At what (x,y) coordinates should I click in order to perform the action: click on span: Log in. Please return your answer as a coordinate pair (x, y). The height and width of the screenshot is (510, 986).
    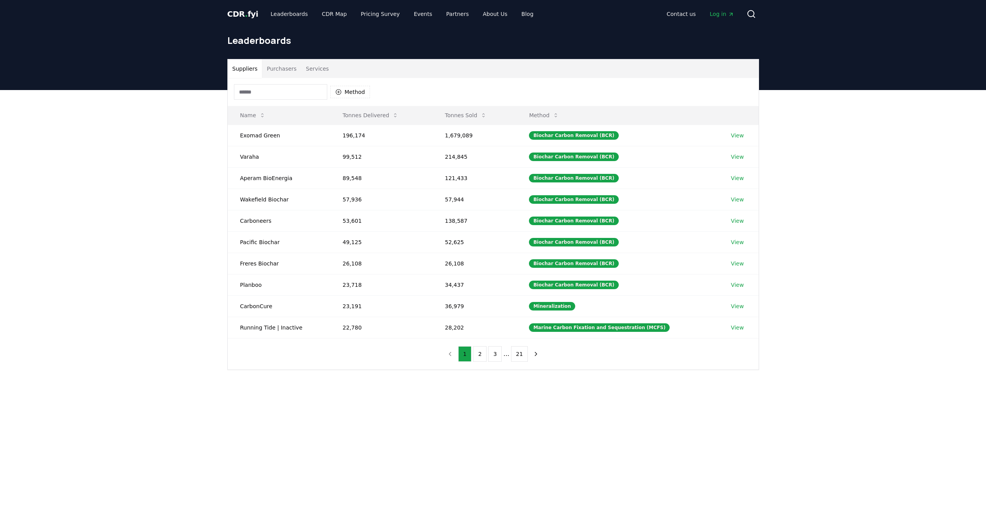
    Looking at the image, I should click on (721, 14).